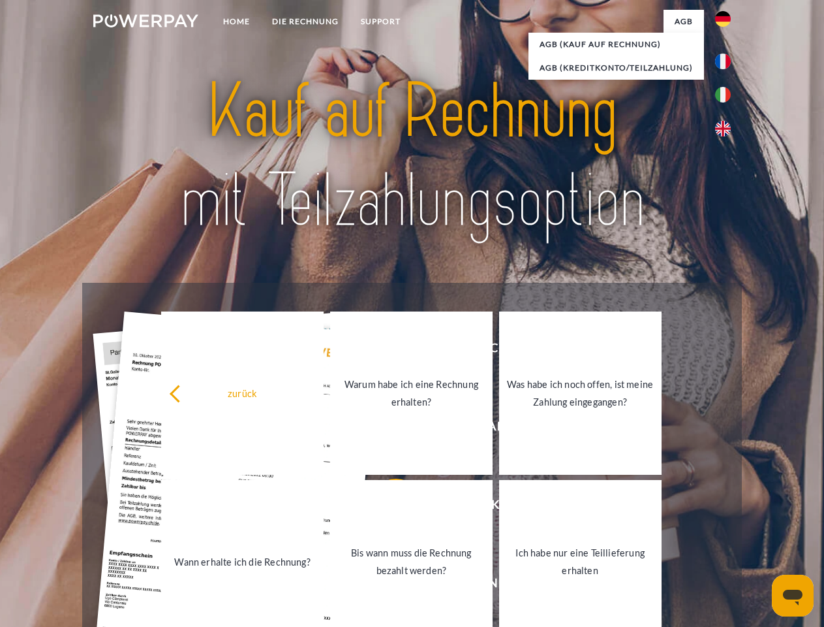  I want to click on a: SUPPORT, so click(380, 22).